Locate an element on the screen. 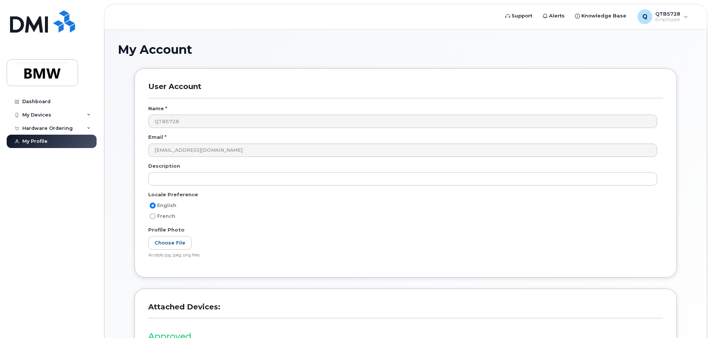  label: Choose File is located at coordinates (170, 243).